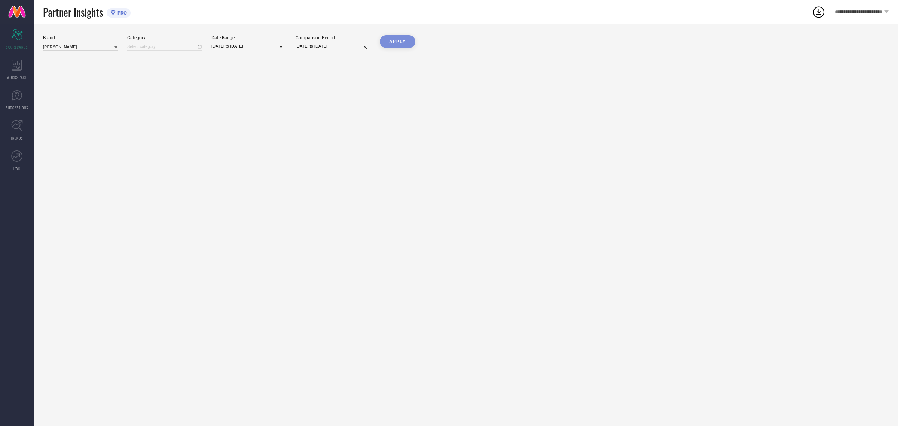 Image resolution: width=898 pixels, height=426 pixels. I want to click on div: Open download list, so click(819, 12).